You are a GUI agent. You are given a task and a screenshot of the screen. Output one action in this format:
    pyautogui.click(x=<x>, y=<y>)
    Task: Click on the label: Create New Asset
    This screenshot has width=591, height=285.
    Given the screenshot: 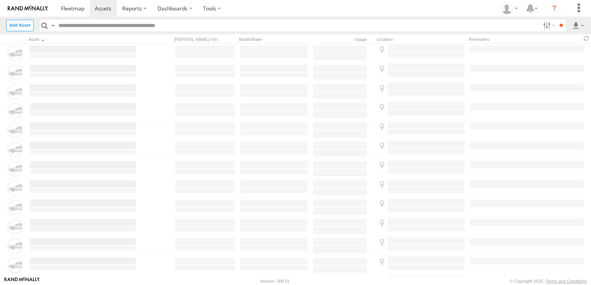 What is the action you would take?
    pyautogui.click(x=20, y=25)
    